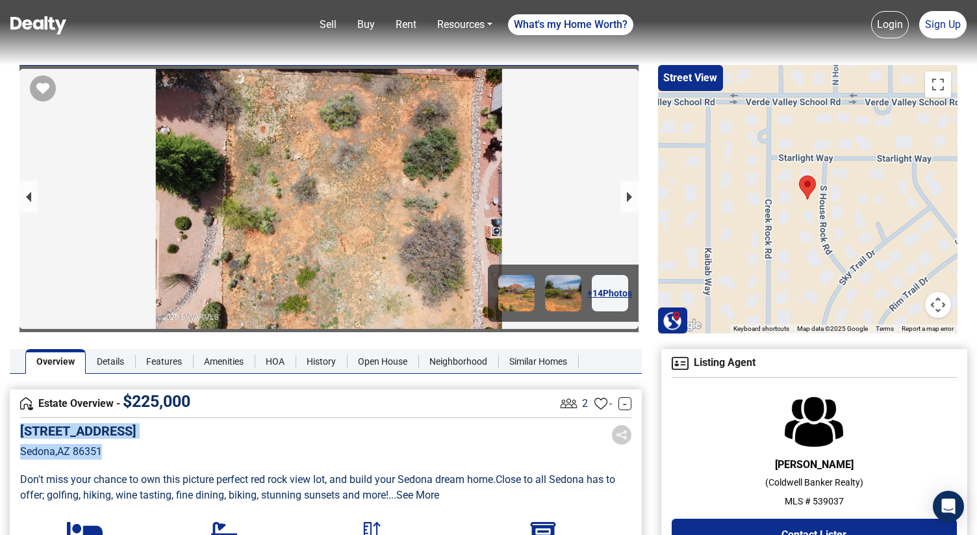 The height and width of the screenshot is (535, 977). What do you see at coordinates (406, 25) in the screenshot?
I see `a: Rent` at bounding box center [406, 25].